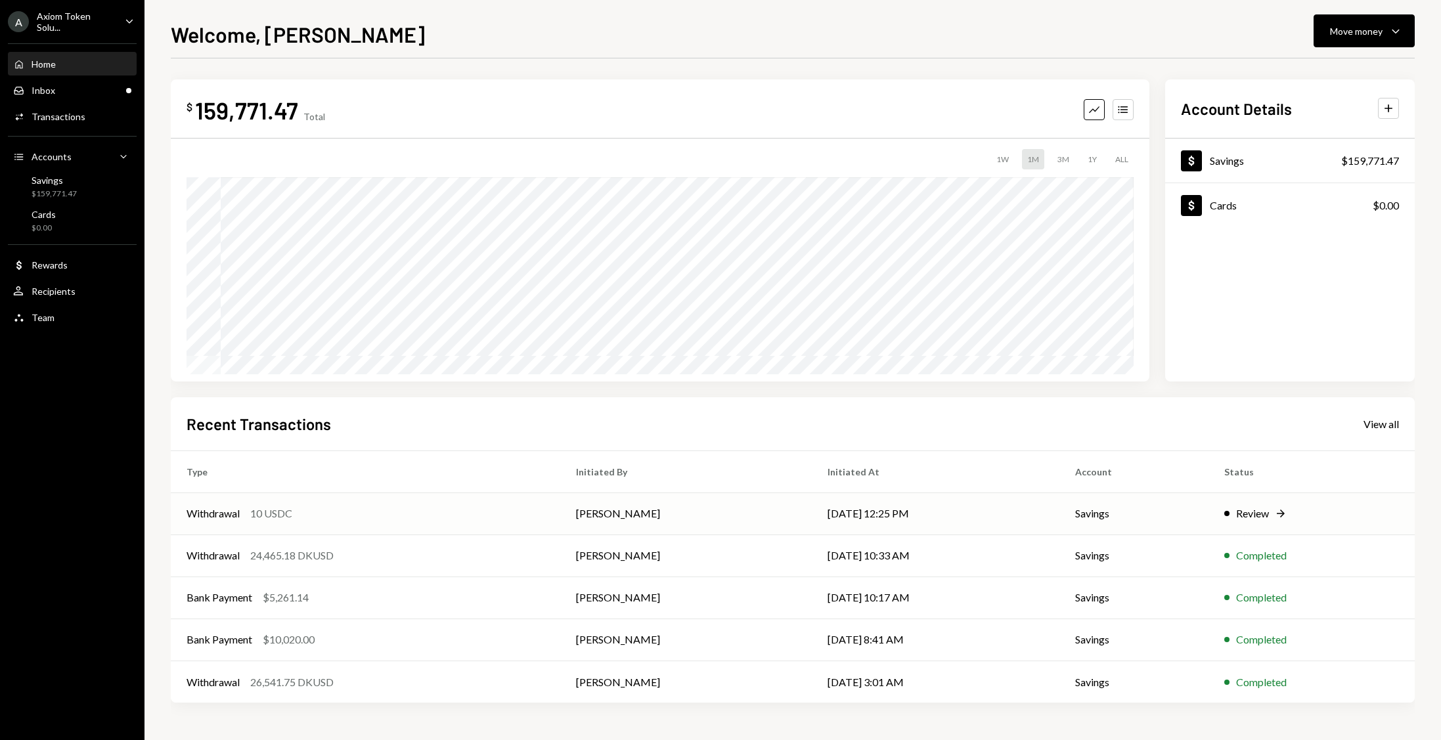 Image resolution: width=1441 pixels, height=740 pixels. What do you see at coordinates (72, 64) in the screenshot?
I see `a: Home` at bounding box center [72, 64].